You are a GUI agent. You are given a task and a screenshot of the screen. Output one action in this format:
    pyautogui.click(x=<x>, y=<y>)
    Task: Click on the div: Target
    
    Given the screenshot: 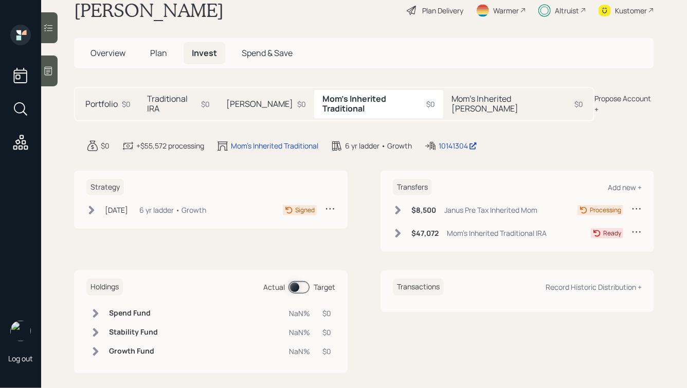 What is the action you would take?
    pyautogui.click(x=324, y=287)
    